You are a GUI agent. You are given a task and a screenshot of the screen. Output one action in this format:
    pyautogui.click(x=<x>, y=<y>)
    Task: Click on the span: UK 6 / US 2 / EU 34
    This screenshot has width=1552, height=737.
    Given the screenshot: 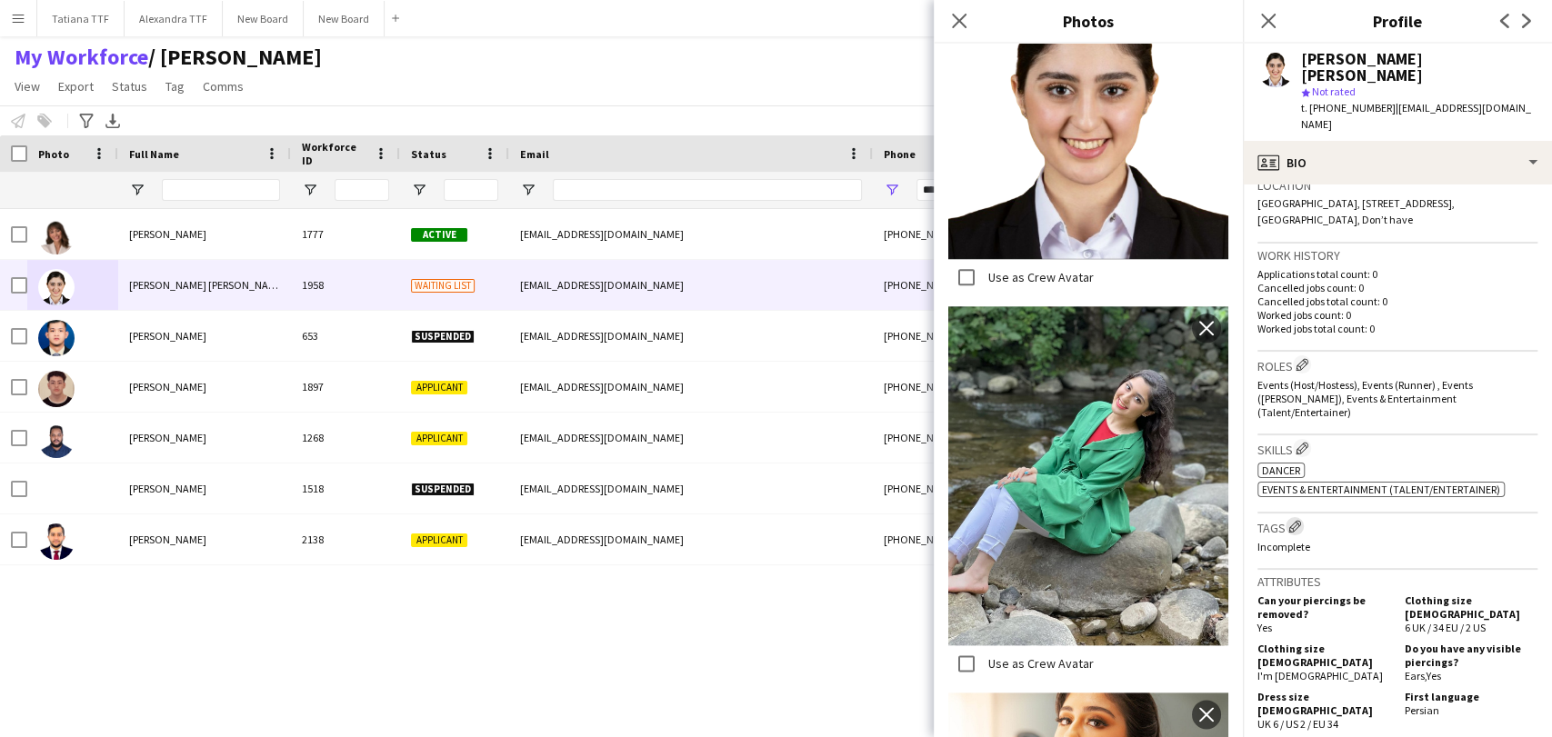 What is the action you would take?
    pyautogui.click(x=1297, y=724)
    